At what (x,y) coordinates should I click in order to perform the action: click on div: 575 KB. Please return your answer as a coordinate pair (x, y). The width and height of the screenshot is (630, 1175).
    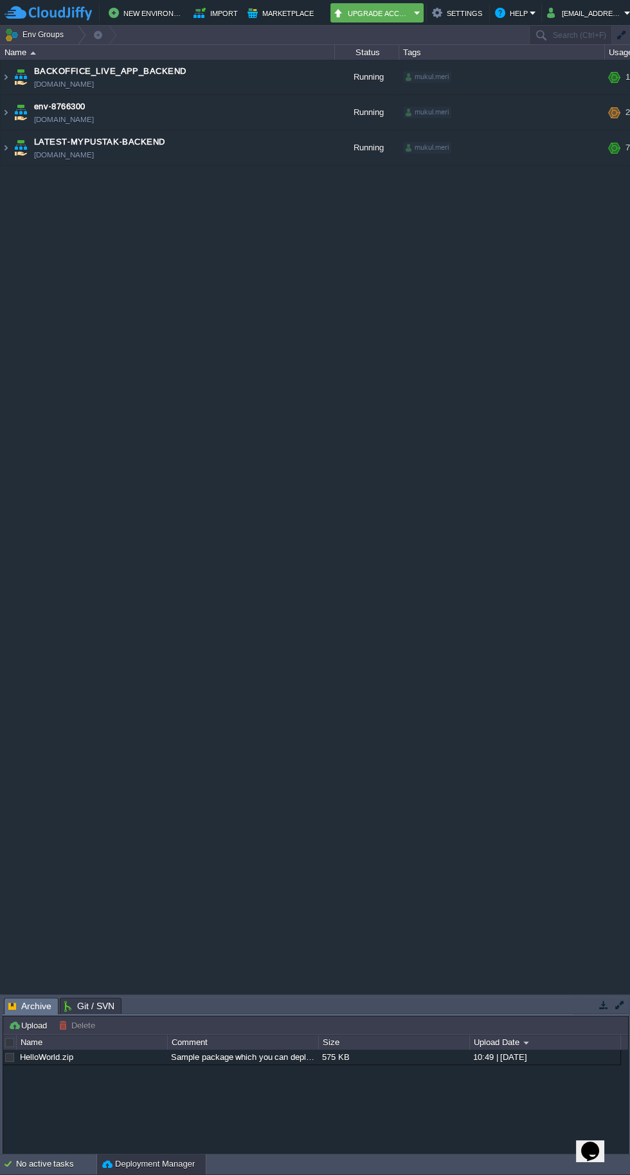
    Looking at the image, I should click on (393, 1057).